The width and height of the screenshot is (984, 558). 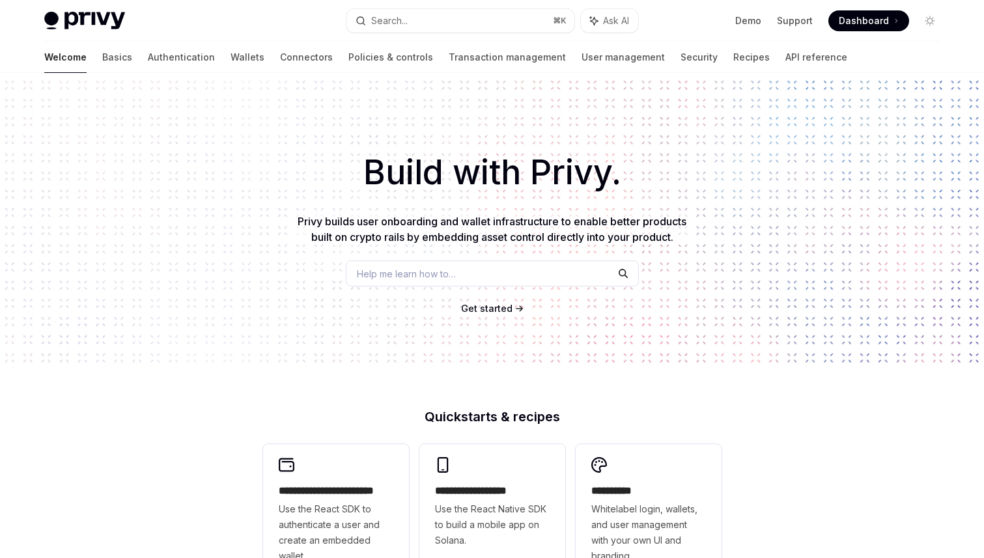 What do you see at coordinates (930, 21) in the screenshot?
I see `button: Toggle dark mode` at bounding box center [930, 21].